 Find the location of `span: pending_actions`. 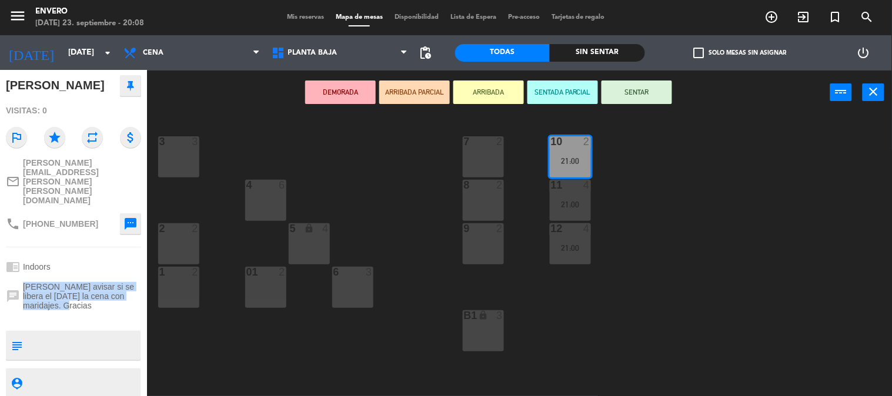

span: pending_actions is located at coordinates (426, 53).